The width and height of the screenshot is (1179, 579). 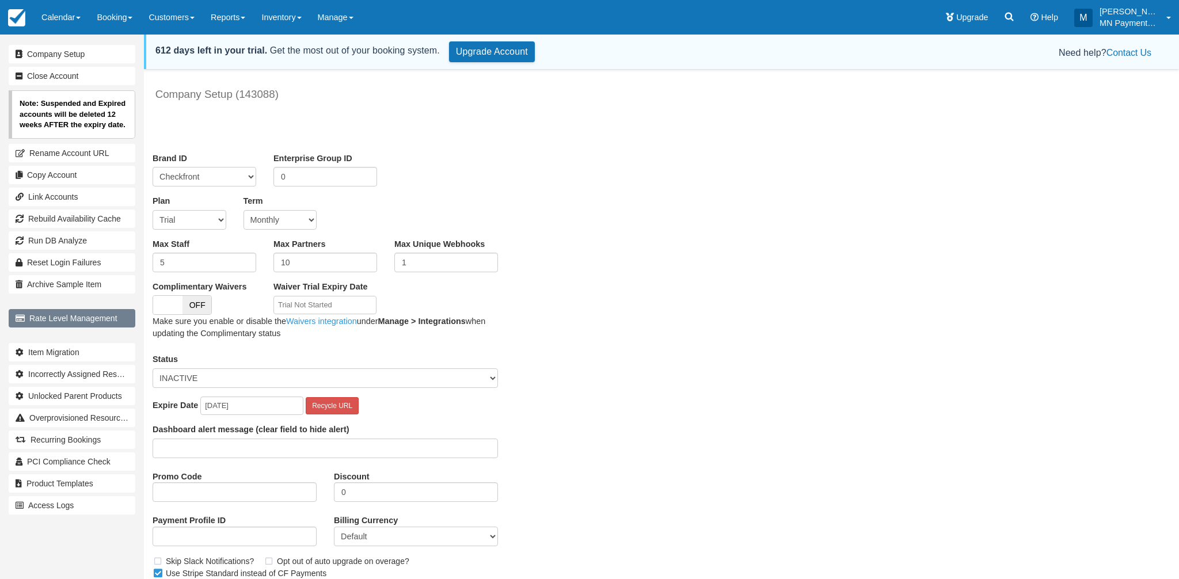 What do you see at coordinates (253, 201) in the screenshot?
I see `label: Term` at bounding box center [253, 201].